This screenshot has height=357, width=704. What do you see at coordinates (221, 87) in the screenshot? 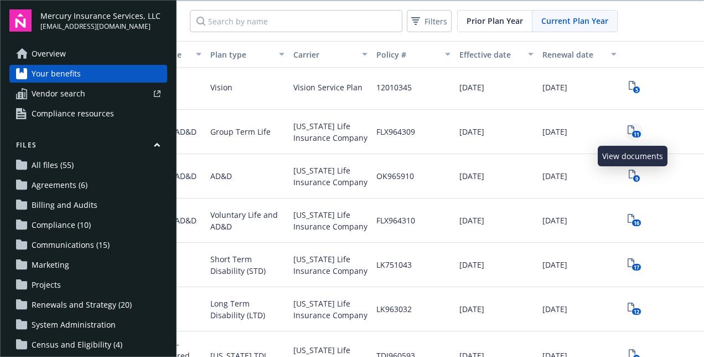
I see `span: Vision` at bounding box center [221, 87].